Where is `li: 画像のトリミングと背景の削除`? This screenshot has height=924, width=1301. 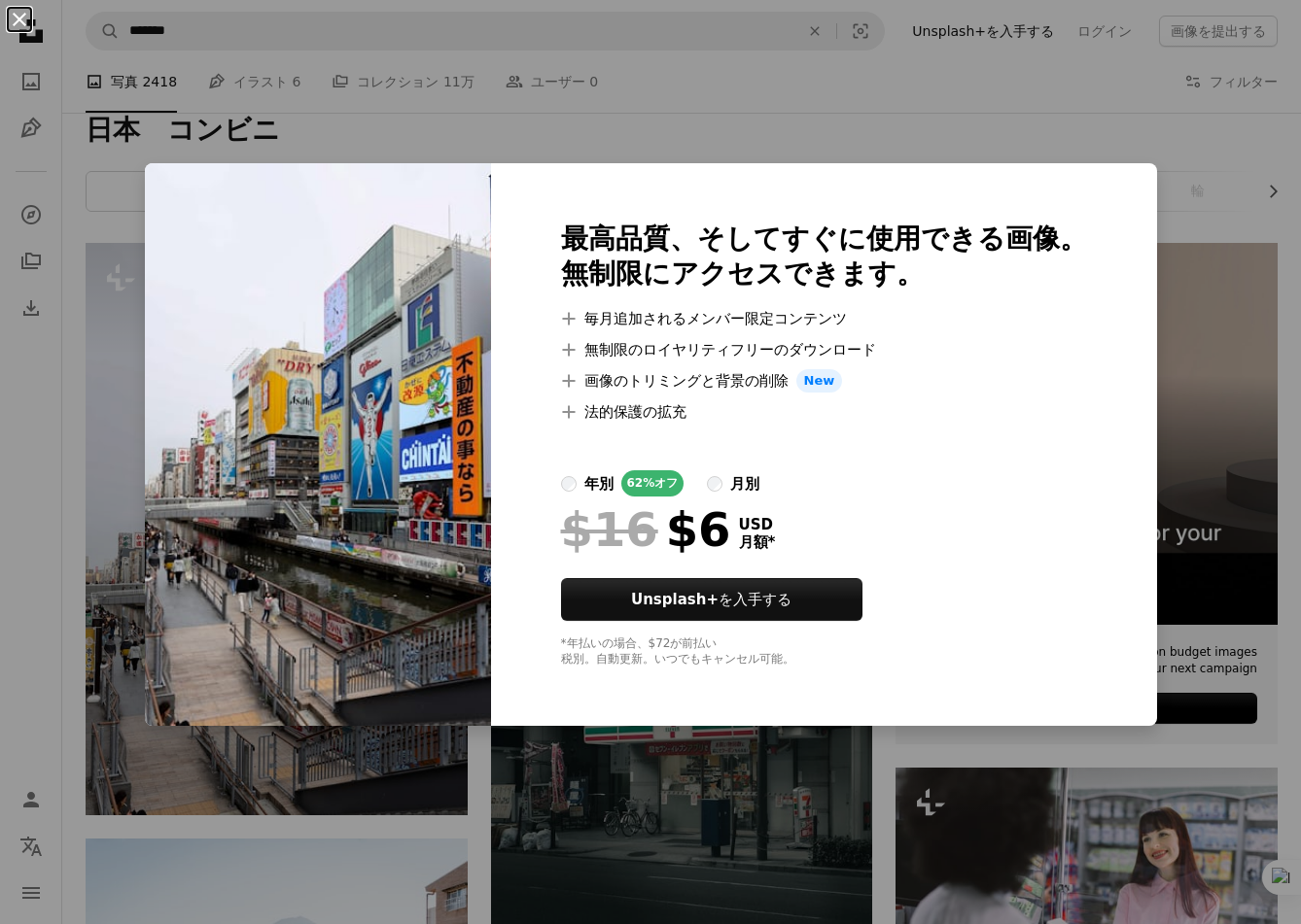
li: 画像のトリミングと背景の削除 is located at coordinates (823, 381).